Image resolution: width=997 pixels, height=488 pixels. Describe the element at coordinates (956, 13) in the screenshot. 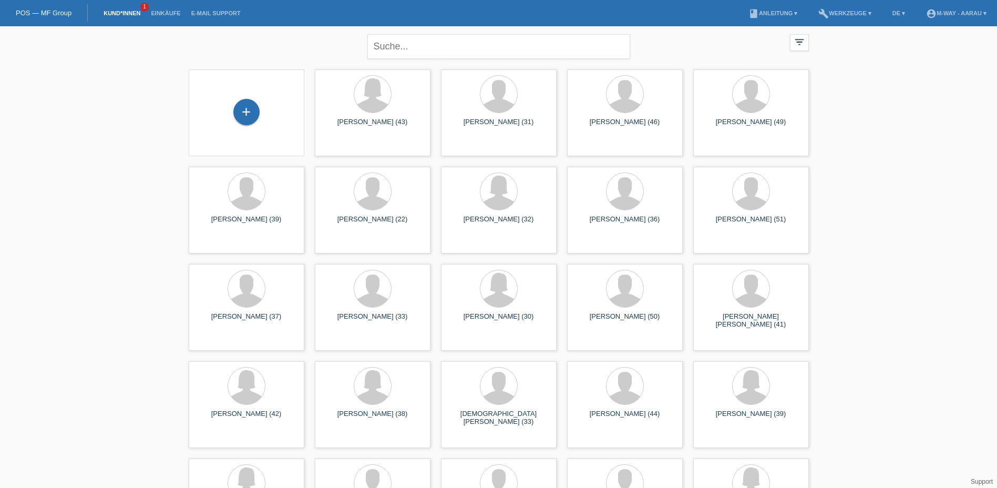

I see `a: account_circlem-way - Aarau ▾` at that location.